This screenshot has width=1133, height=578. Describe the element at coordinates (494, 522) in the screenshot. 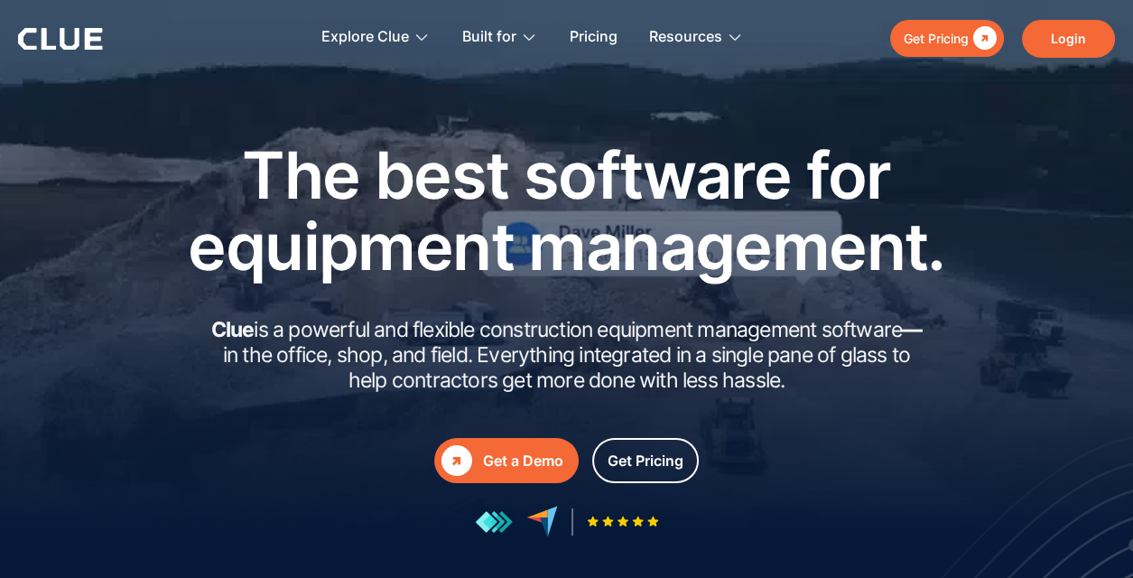

I see `img: reviews at getapp` at that location.